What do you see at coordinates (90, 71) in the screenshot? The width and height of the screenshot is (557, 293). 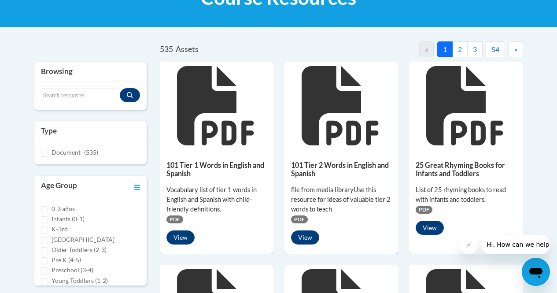 I see `h3: Browsing` at bounding box center [90, 71].